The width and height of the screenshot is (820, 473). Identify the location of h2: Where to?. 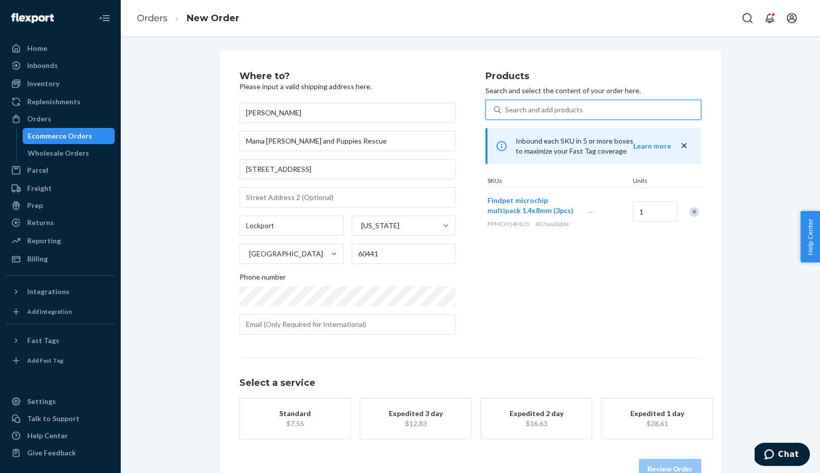
(347, 77).